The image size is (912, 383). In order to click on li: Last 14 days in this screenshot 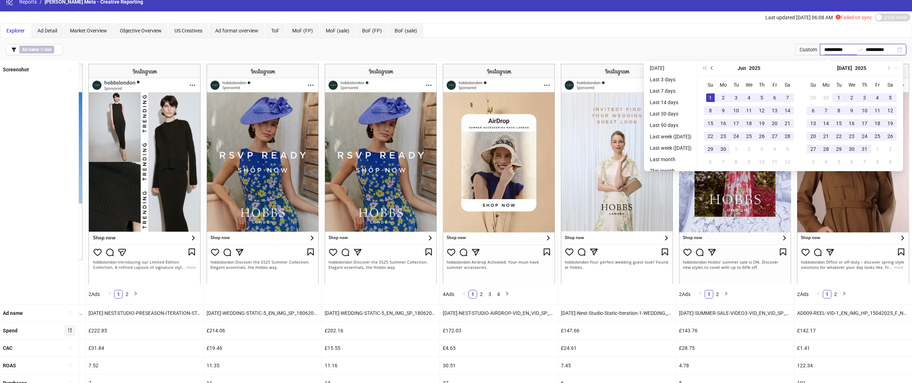, I will do `click(671, 102)`.